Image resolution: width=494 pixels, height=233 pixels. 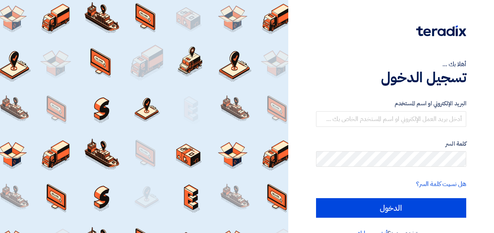 I want to click on h1: تسجيل الدخول, so click(x=391, y=77).